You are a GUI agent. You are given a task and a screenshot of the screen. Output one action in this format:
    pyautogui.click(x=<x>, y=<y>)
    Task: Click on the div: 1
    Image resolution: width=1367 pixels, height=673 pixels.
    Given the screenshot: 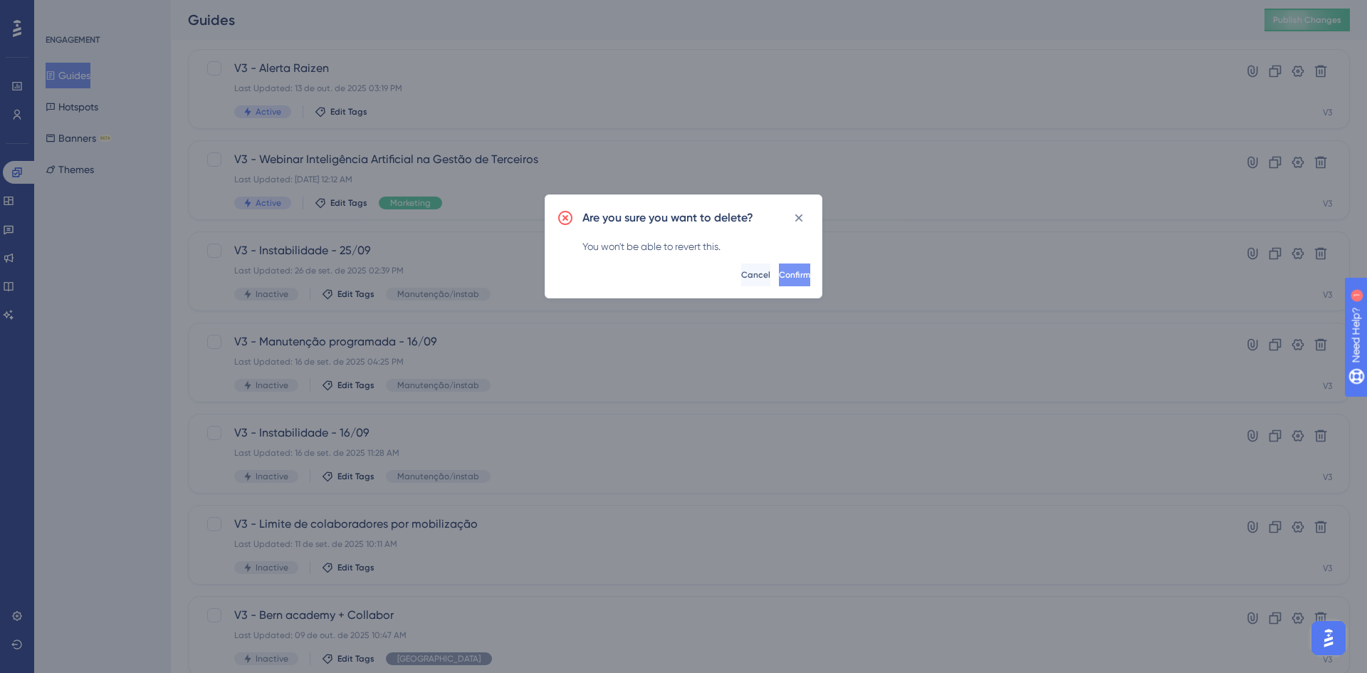 What is the action you would take?
    pyautogui.click(x=101, y=13)
    